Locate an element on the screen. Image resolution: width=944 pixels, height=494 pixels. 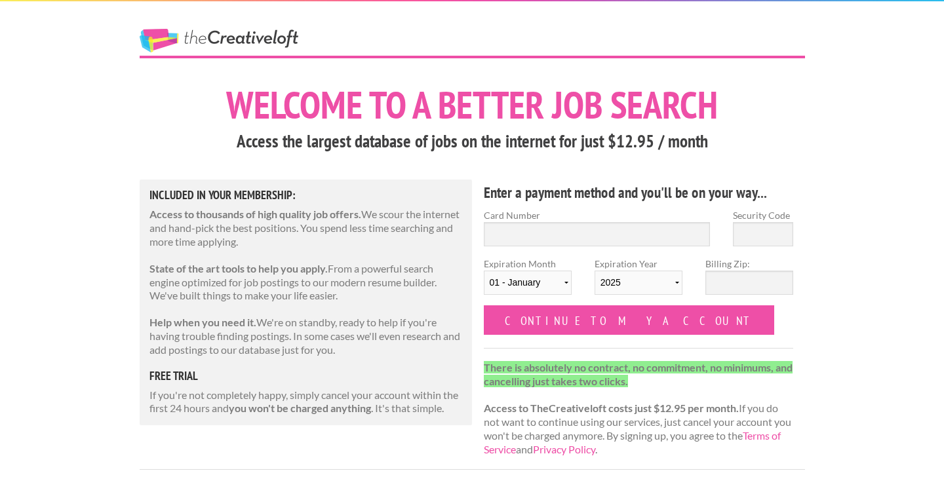
p: From a powerful search engine optimized for job postings to our modern resume builder. We've buil... is located at coordinates (306, 283).